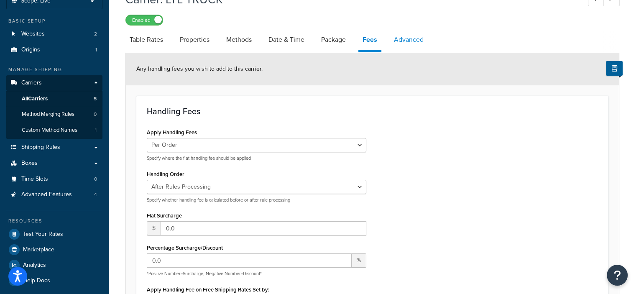 The image size is (636, 294). What do you see at coordinates (49, 130) in the screenshot?
I see `span: Custom Method Names` at bounding box center [49, 130].